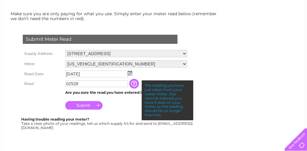  What do you see at coordinates (222, 28) in the screenshot?
I see `a: Energy` at bounding box center [222, 28].